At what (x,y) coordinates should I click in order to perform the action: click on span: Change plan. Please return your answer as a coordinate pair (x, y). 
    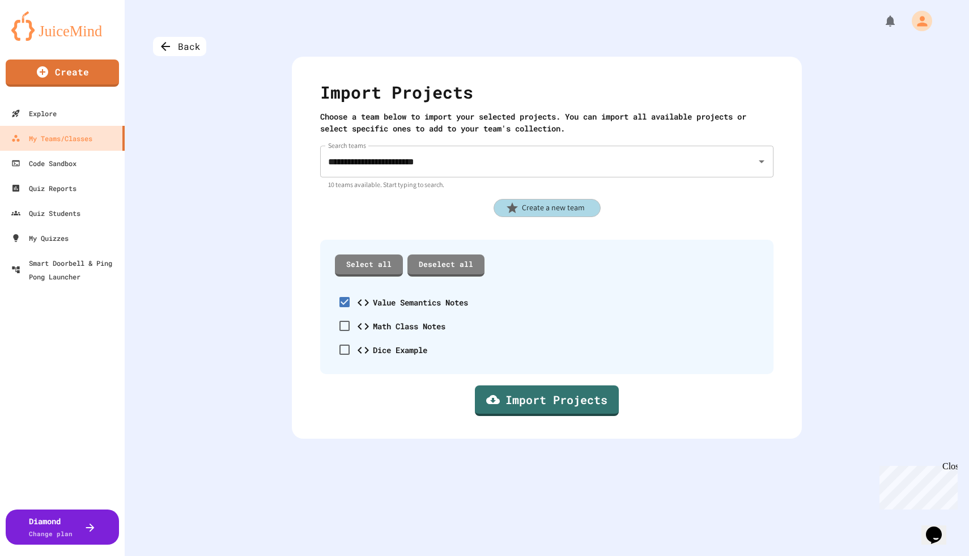
    Looking at the image, I should click on (50, 533).